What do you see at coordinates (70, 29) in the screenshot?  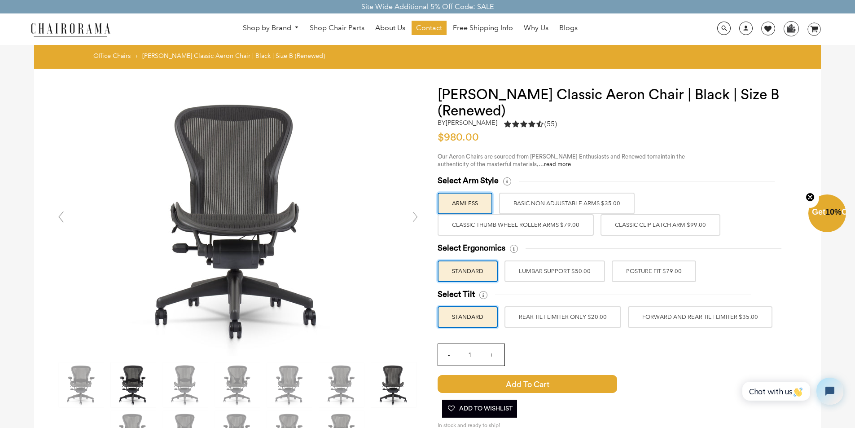 I see `img: chairorama` at bounding box center [70, 29].